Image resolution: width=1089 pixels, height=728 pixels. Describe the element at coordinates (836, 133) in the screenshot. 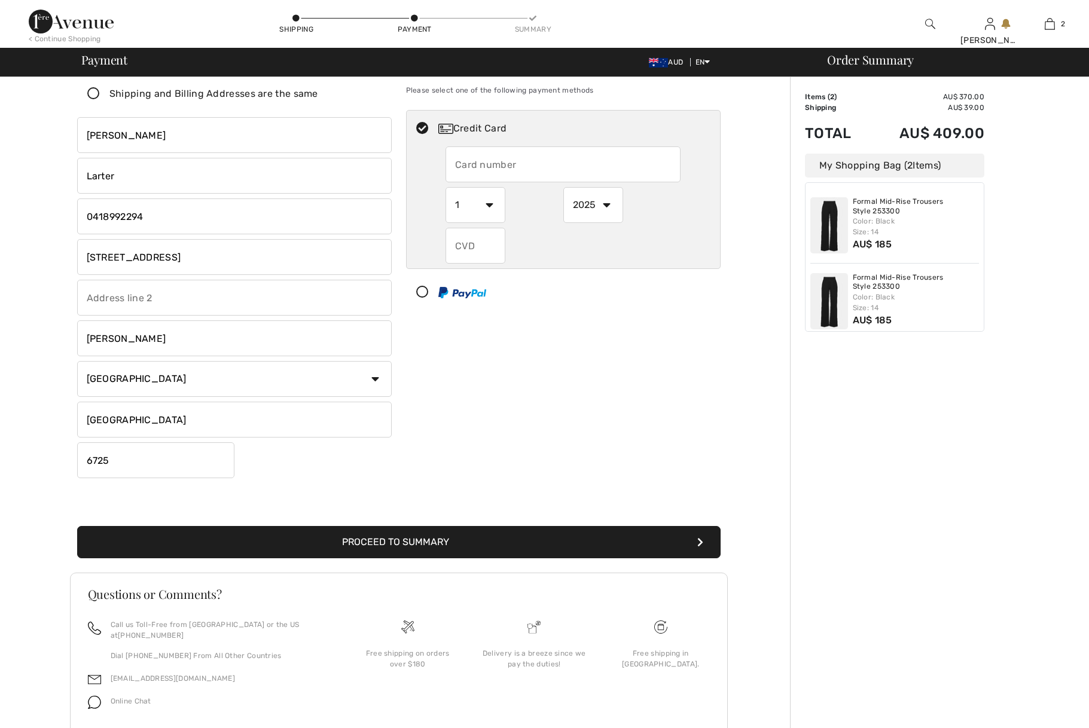

I see `td: Total` at that location.